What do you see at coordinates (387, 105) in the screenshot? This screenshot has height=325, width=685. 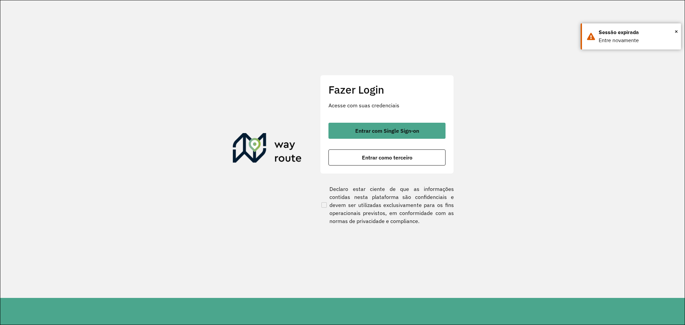 I see `p: Acesse com suas credenciais` at bounding box center [387, 105].